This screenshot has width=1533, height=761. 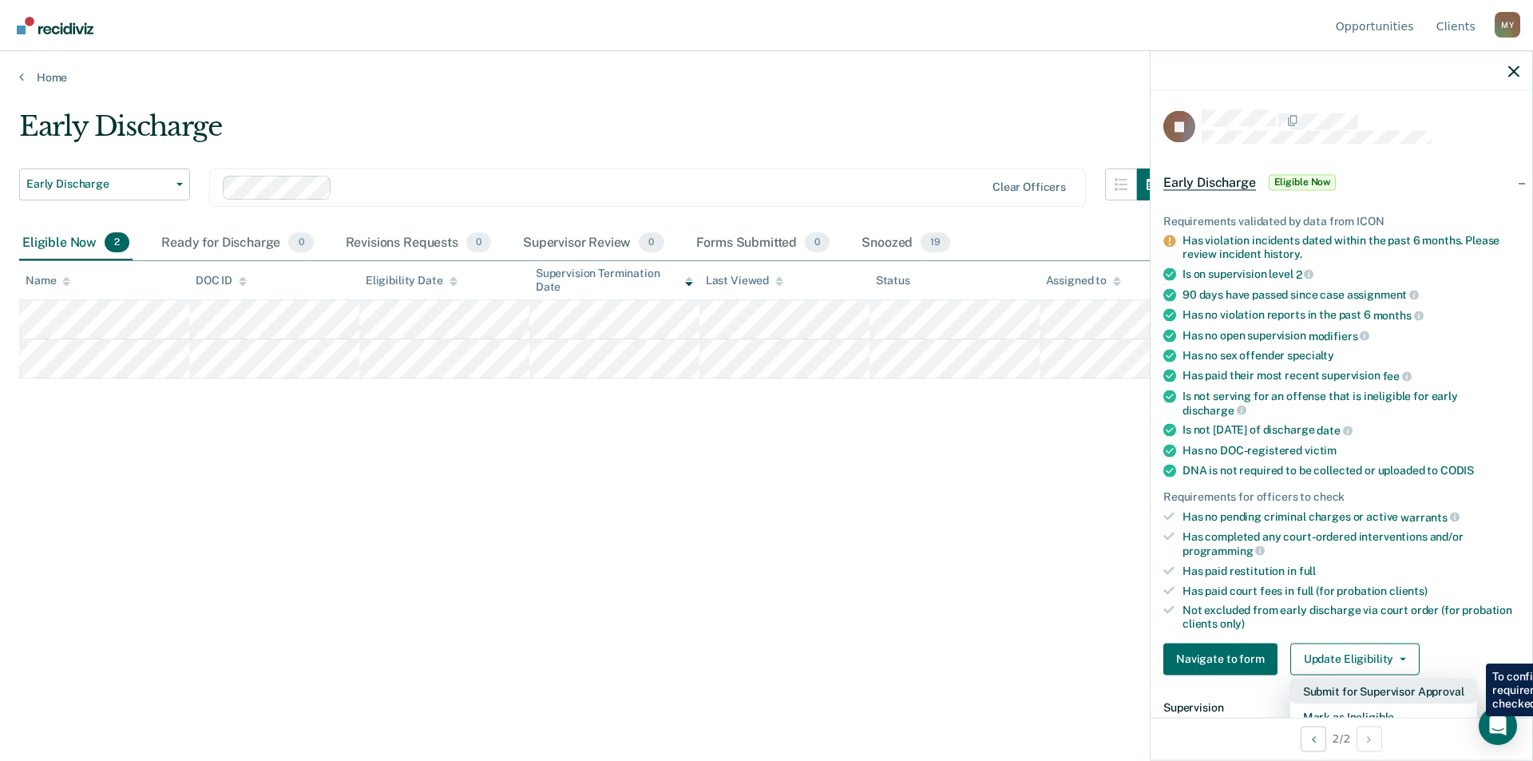 What do you see at coordinates (1351, 248) in the screenshot?
I see `div: Has violation incidents dated within the past 6 months. Please review incident history.` at bounding box center [1351, 248].